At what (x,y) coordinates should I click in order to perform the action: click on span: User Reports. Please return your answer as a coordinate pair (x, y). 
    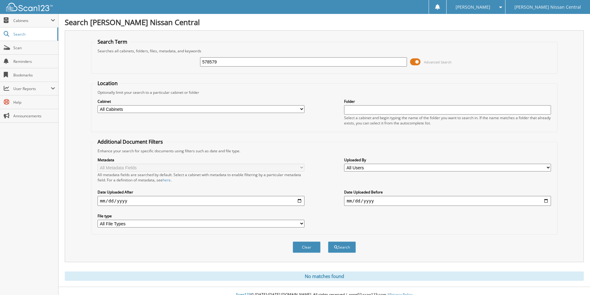
    Looking at the image, I should click on (32, 89).